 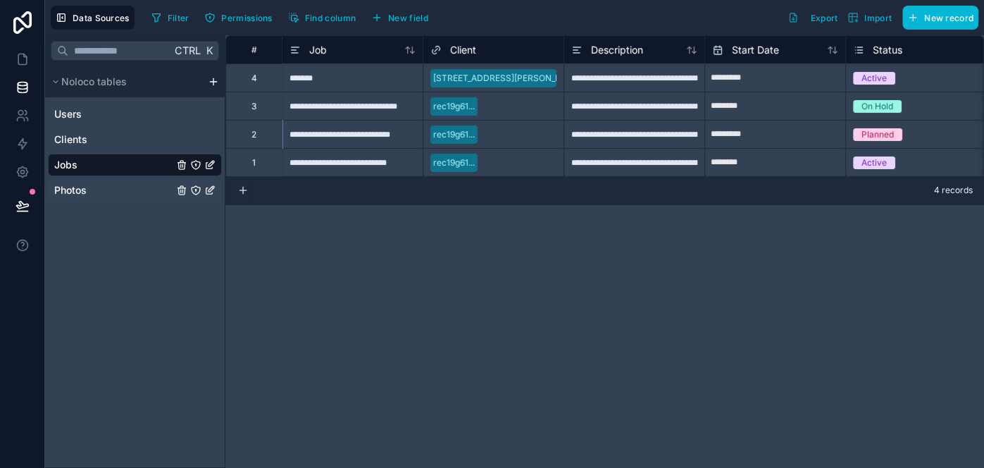 I want to click on span: Start Date, so click(x=755, y=50).